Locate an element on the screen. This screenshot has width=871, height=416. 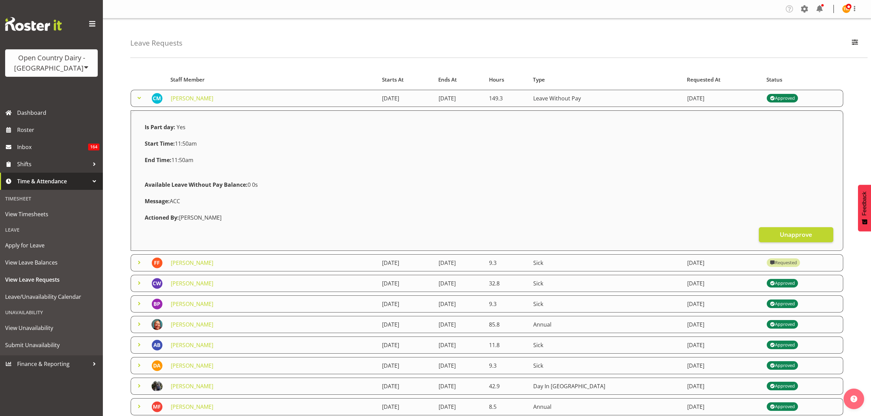
a: View Leave Balances is located at coordinates (51, 263).